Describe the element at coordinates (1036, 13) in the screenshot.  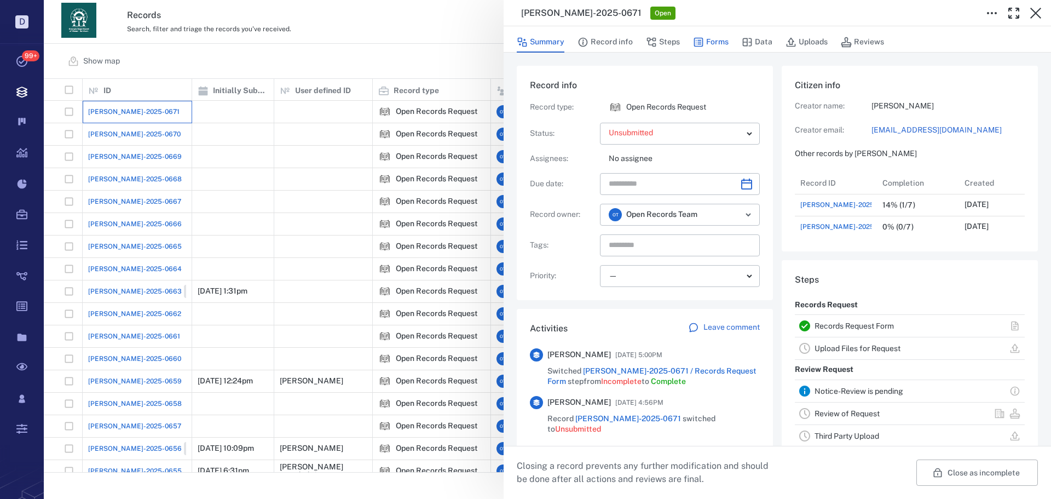
I see `button: Close` at that location.